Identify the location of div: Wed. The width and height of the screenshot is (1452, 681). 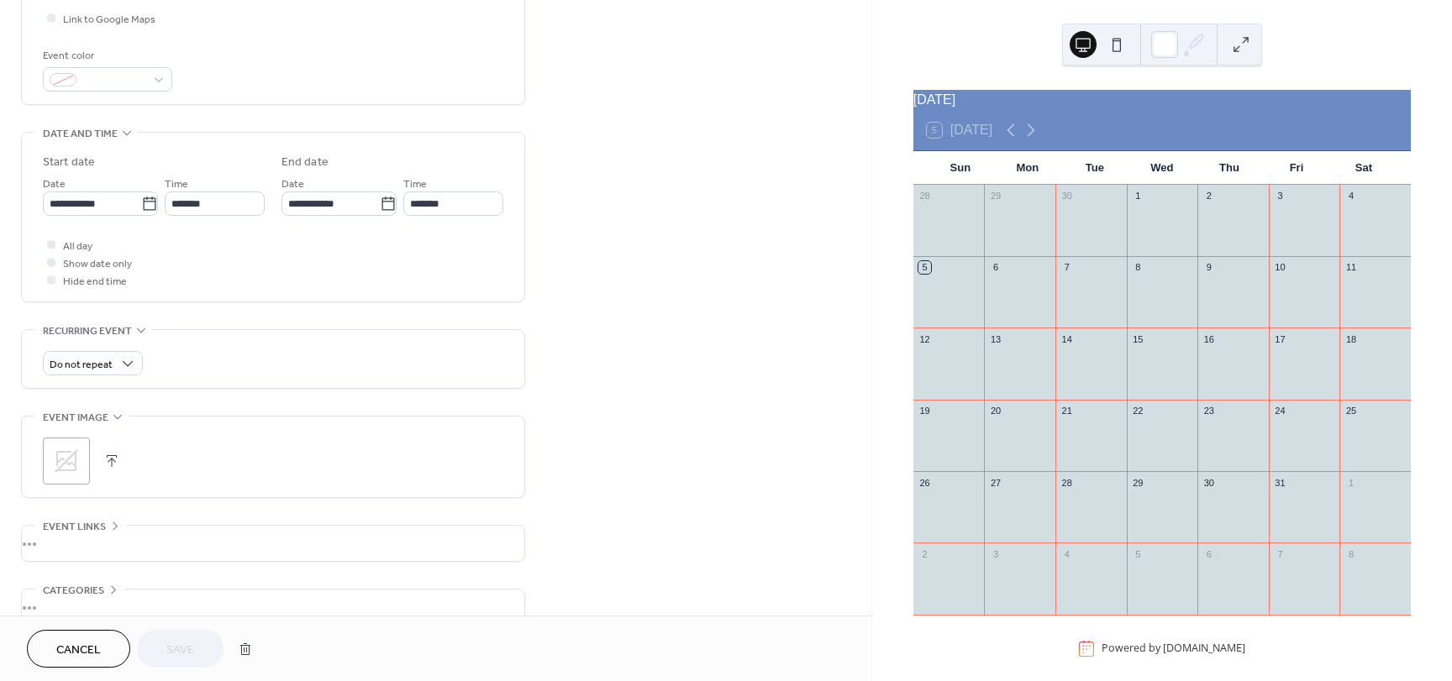
(1162, 168).